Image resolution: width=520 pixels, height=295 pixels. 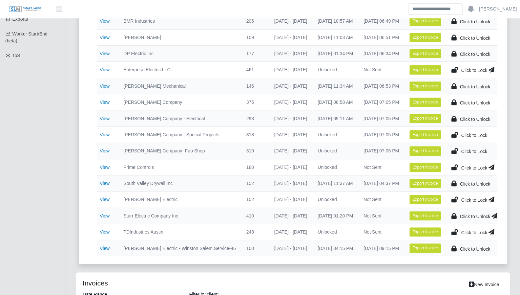 I want to click on td: DP Electric Inc, so click(x=179, y=53).